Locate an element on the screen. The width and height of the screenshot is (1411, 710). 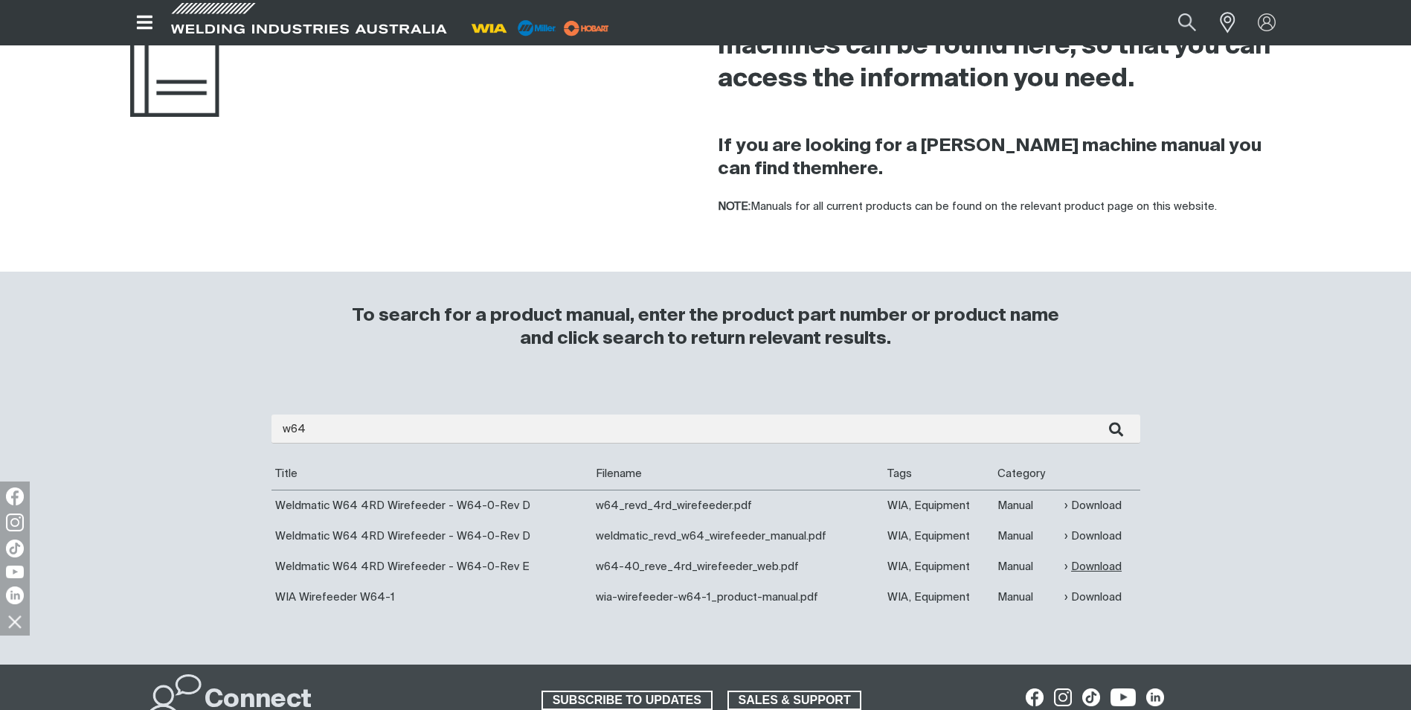
img: Facebook is located at coordinates (15, 496).